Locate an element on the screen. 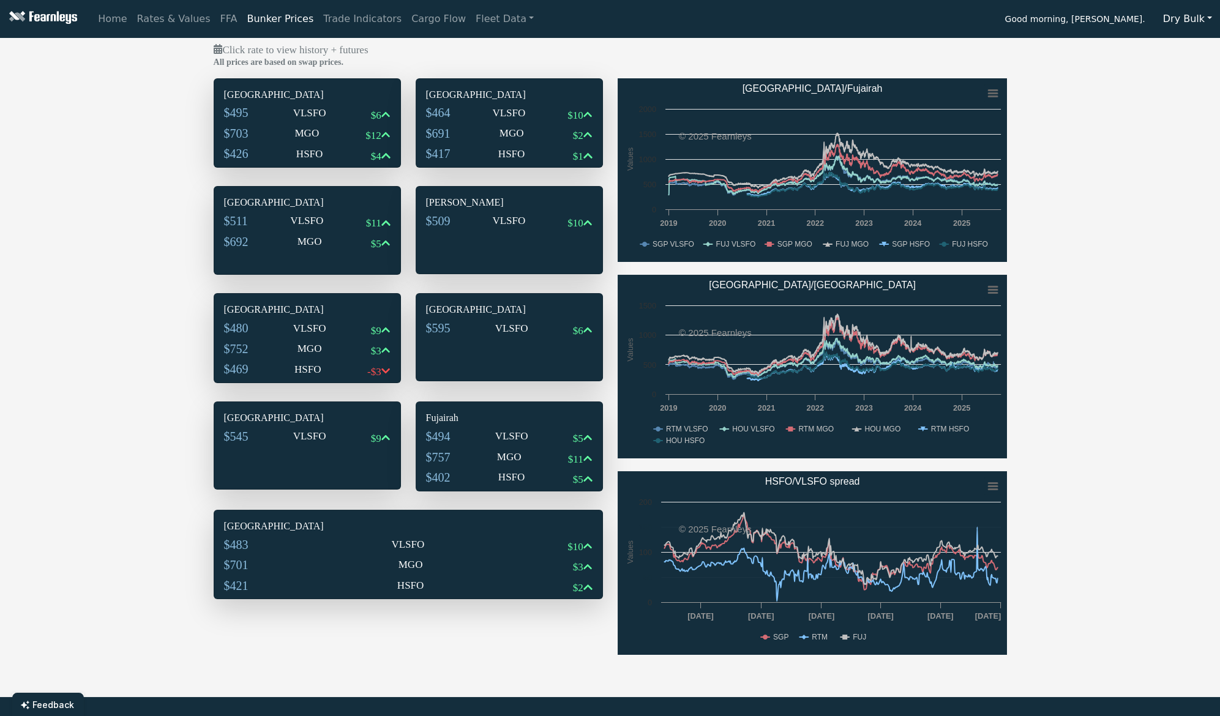  svg: Singapore/Fujairah is located at coordinates (812, 170).